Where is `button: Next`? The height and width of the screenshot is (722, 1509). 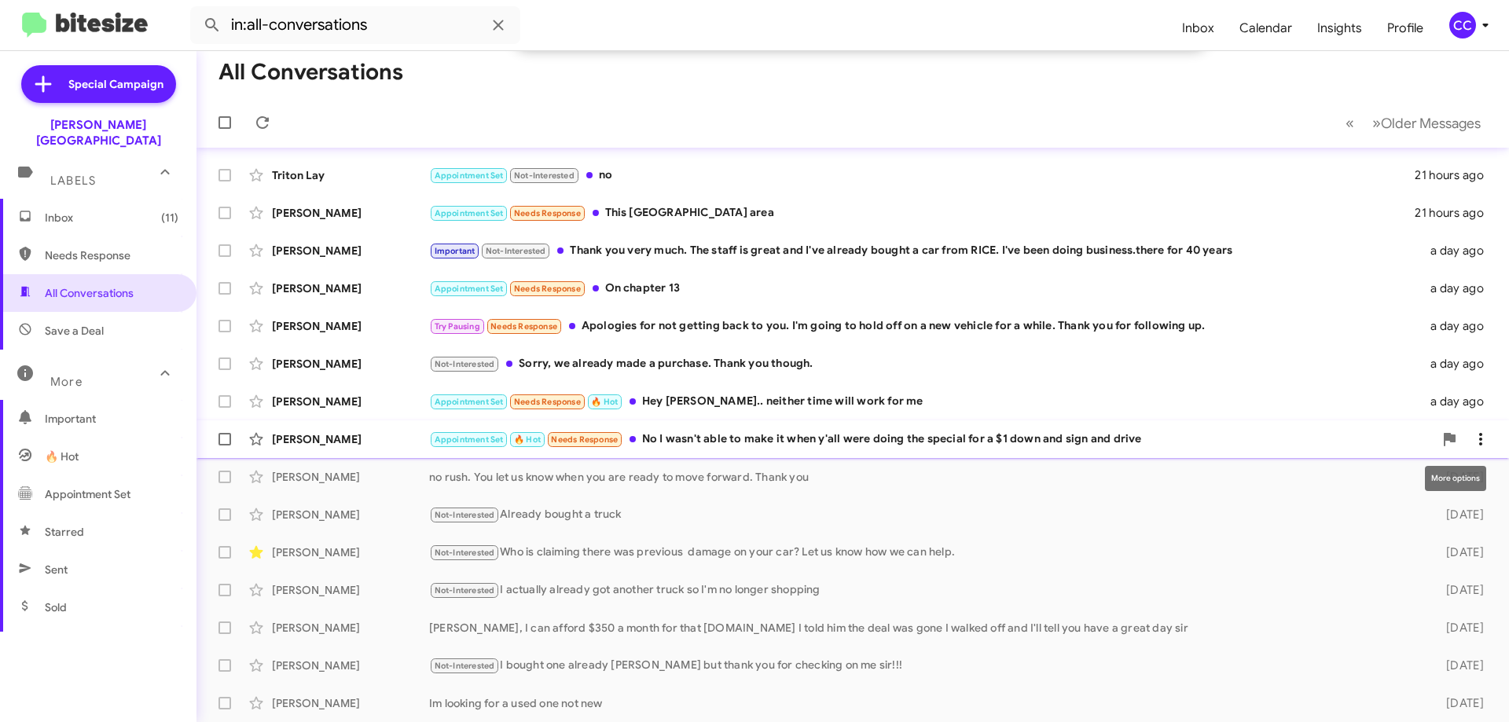 button: Next is located at coordinates (1426, 123).